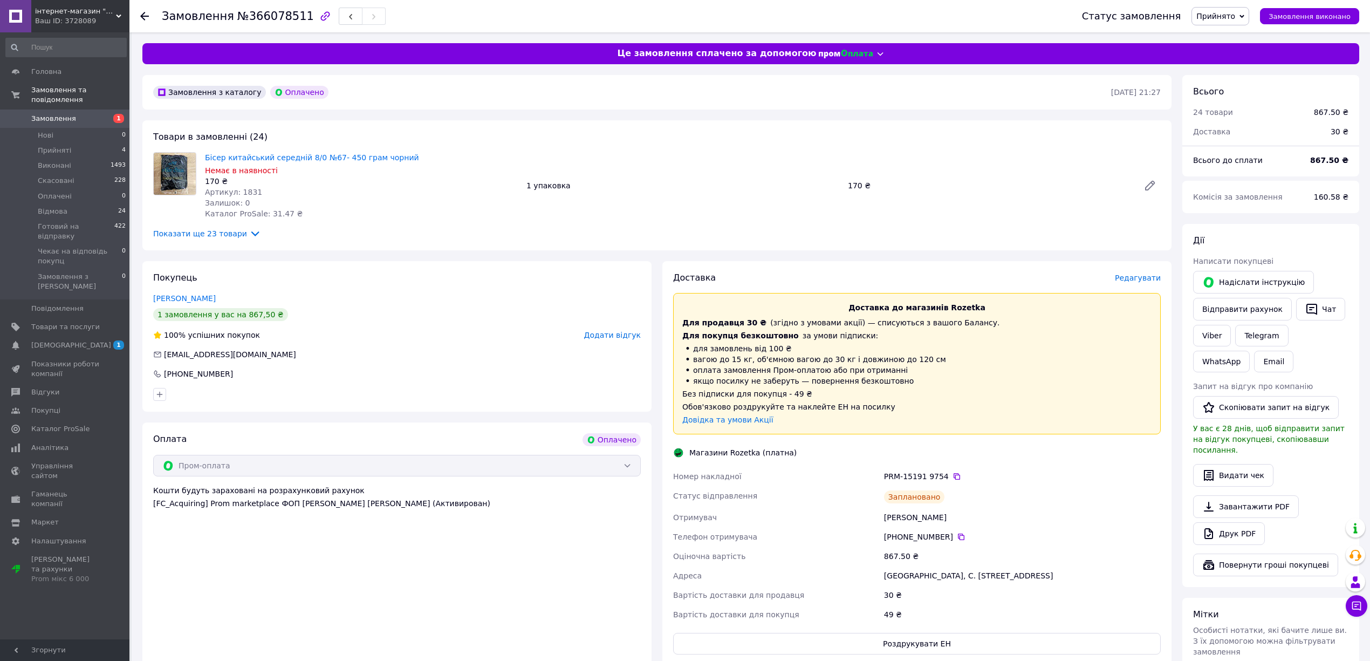 This screenshot has width=1370, height=661. What do you see at coordinates (397, 497) in the screenshot?
I see `div: Кошти будуть зараховані на розрахунковий рахунок` at bounding box center [397, 497].